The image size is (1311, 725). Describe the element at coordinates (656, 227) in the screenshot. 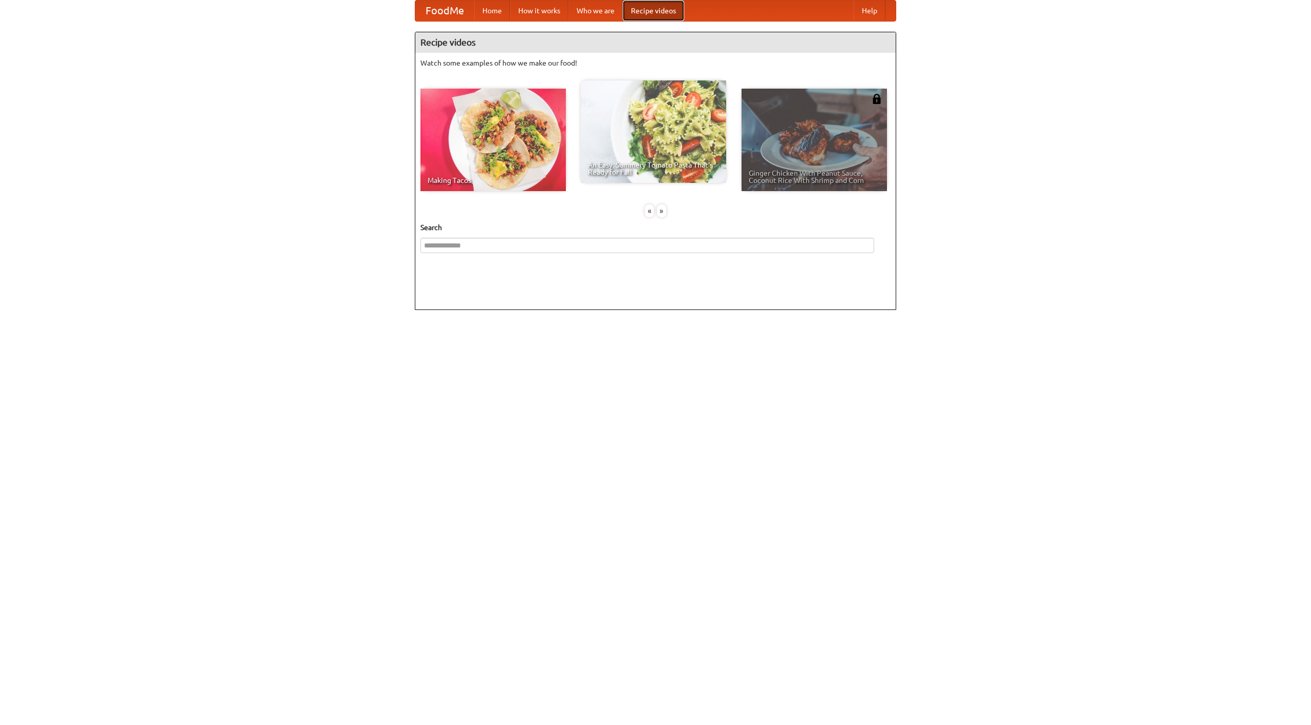

I see `h5: Search` at that location.